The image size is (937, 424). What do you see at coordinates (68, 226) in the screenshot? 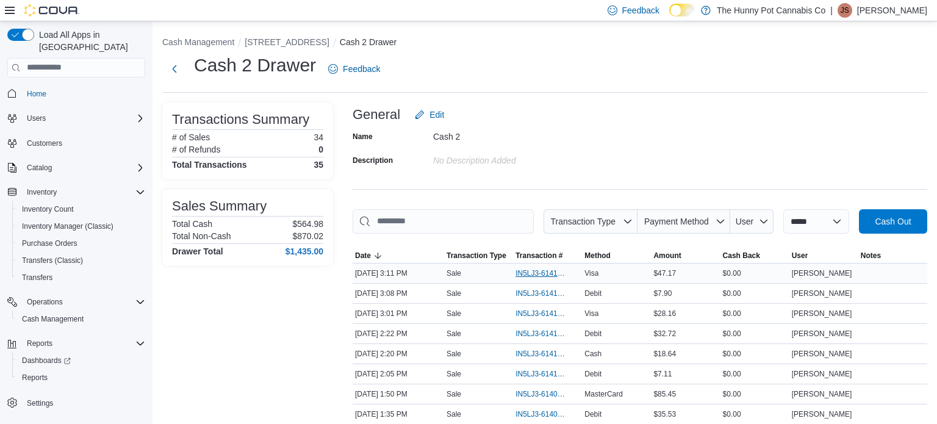
I see `span: Inventory Manager (Classic)` at bounding box center [68, 226].